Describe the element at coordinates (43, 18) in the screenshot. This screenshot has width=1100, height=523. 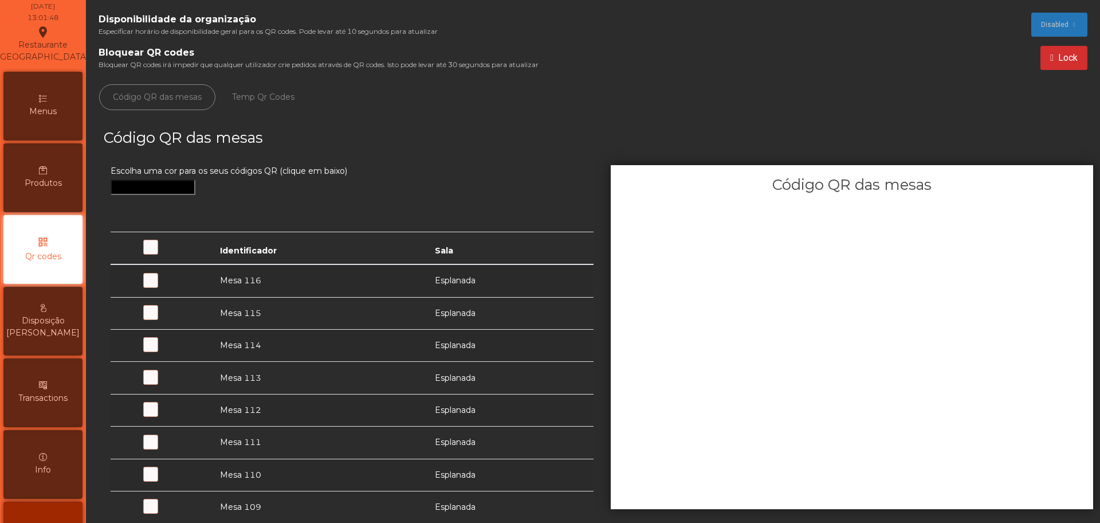
I see `div: 13:01:48` at that location.